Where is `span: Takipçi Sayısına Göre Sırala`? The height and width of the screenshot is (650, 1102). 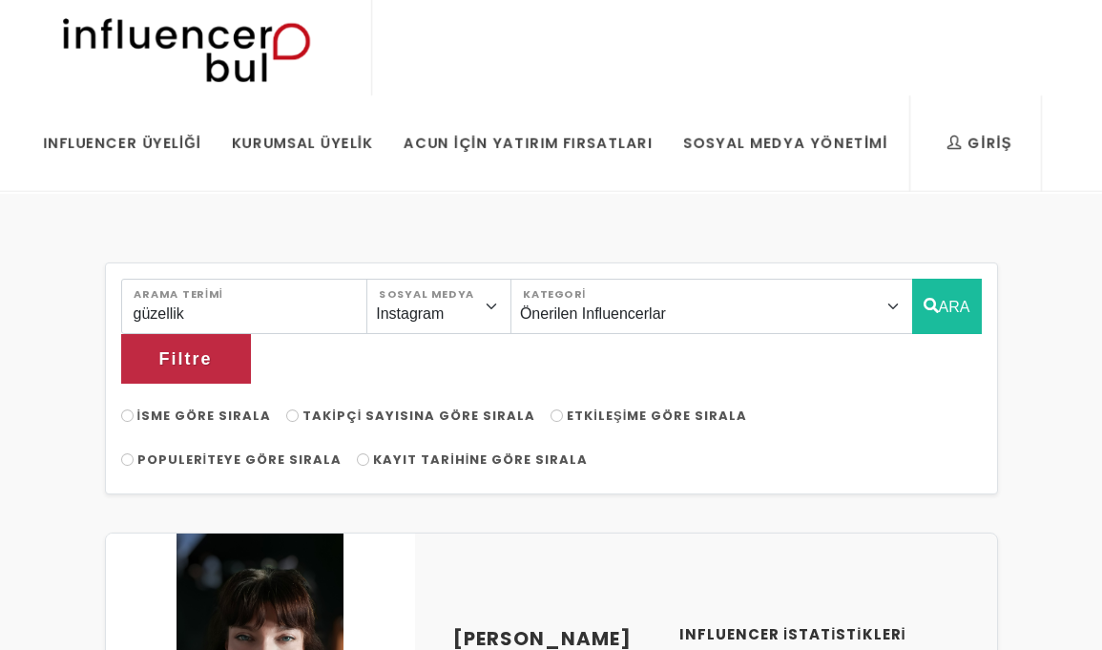
span: Takipçi Sayısına Göre Sırala is located at coordinates (419, 415).